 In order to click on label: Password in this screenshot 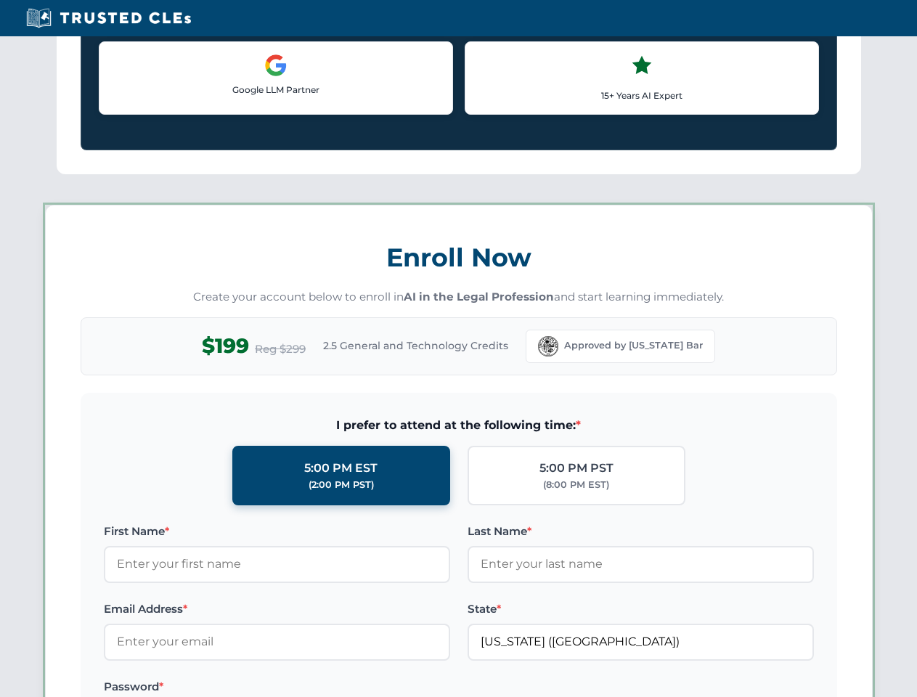, I will do `click(277, 687)`.